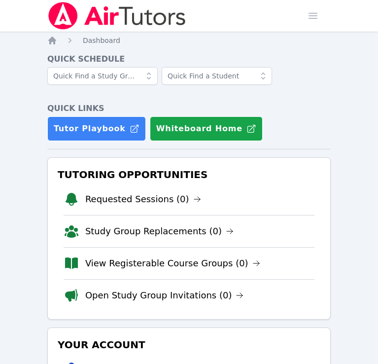 The height and width of the screenshot is (364, 378). What do you see at coordinates (97, 129) in the screenshot?
I see `a: Tutor Playbook` at bounding box center [97, 129].